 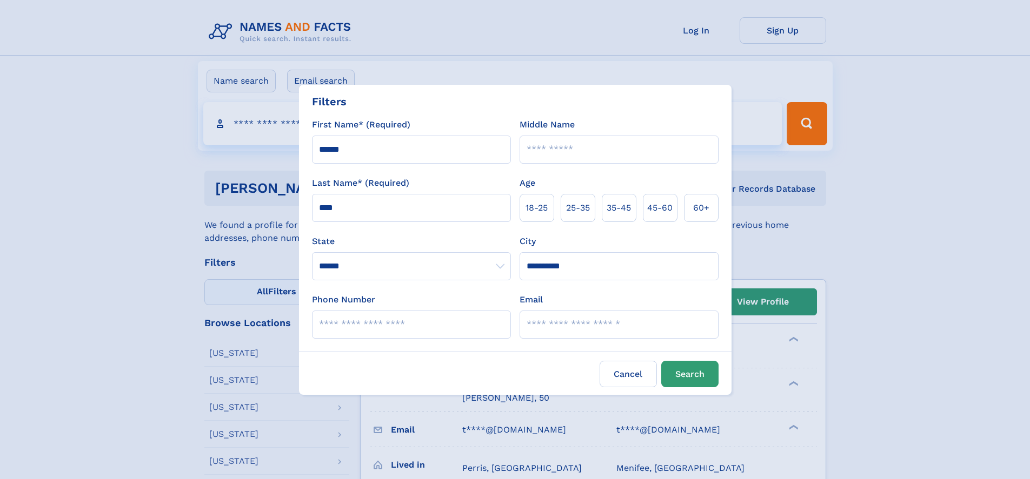 I want to click on label: Last Name* (Required), so click(x=361, y=183).